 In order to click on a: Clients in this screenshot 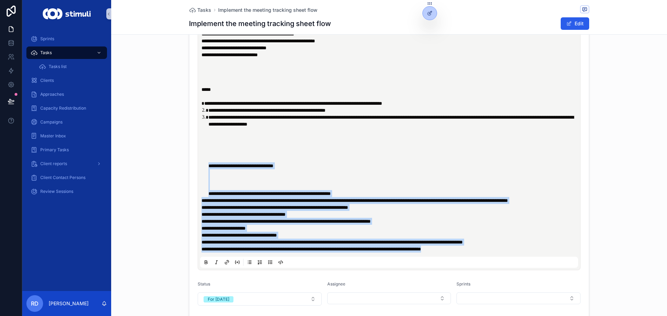, I will do `click(67, 81)`.